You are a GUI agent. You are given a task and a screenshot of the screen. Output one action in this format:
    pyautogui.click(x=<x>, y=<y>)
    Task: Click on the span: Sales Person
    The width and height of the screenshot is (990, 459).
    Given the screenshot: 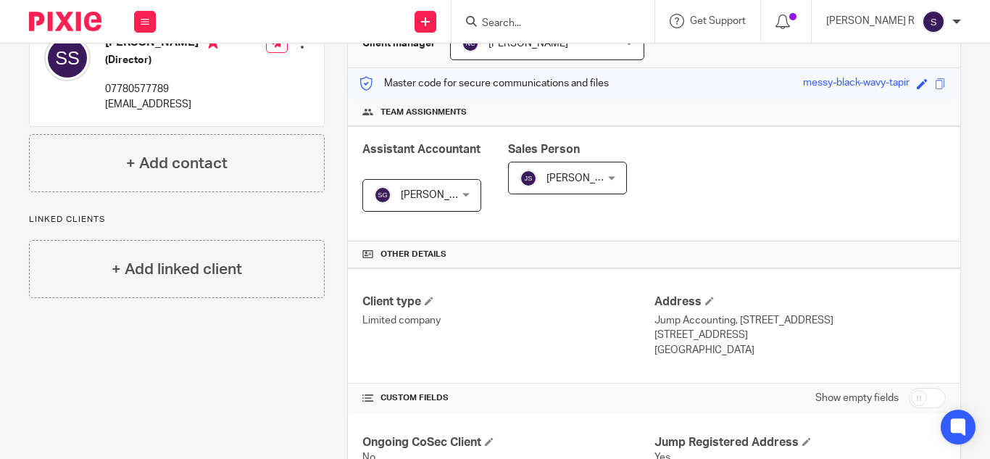 What is the action you would take?
    pyautogui.click(x=543, y=149)
    